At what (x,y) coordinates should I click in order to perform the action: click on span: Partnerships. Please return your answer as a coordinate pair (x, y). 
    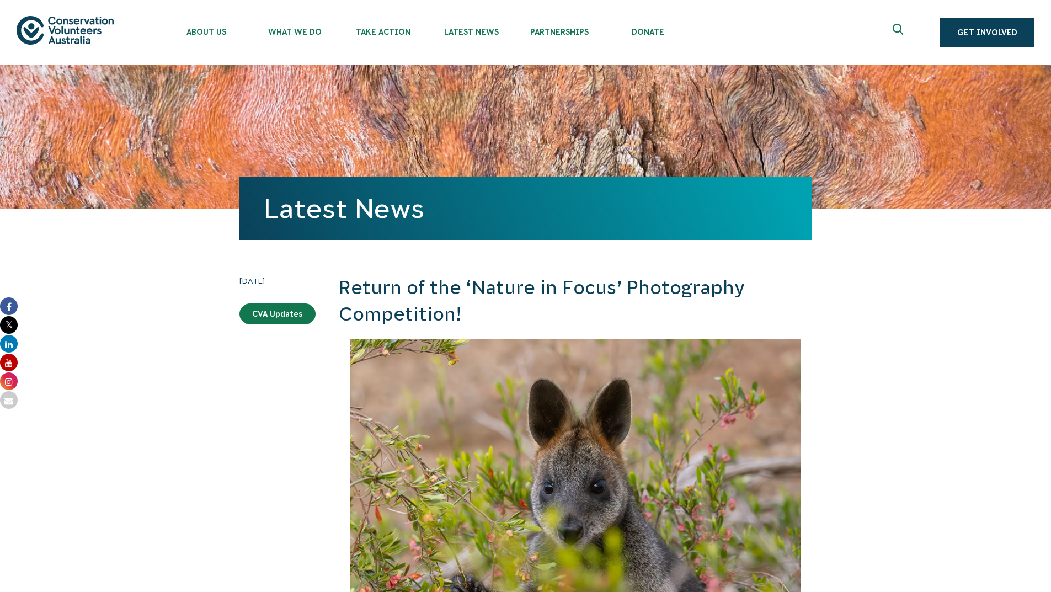
    Looking at the image, I should click on (559, 32).